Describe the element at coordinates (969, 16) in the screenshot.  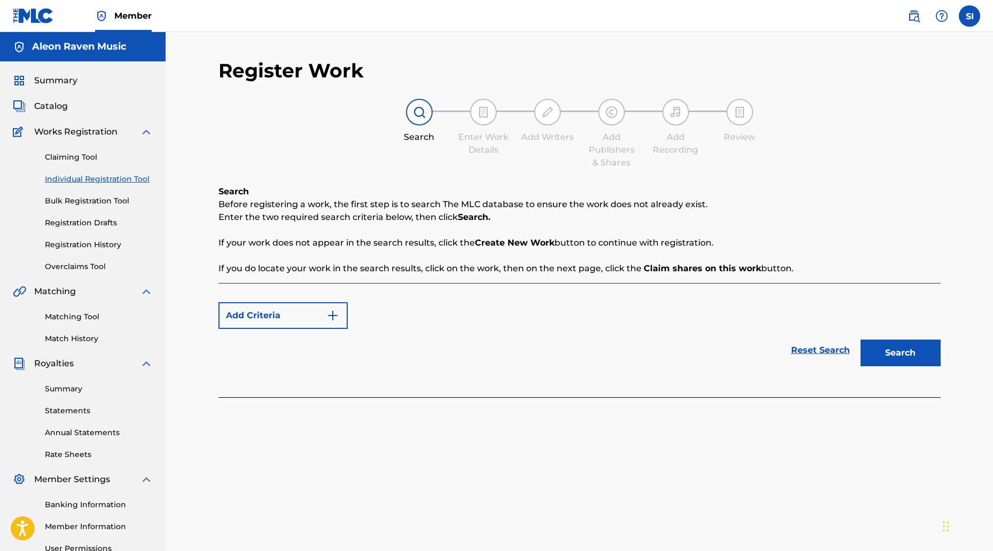
I see `div: User Menu` at that location.